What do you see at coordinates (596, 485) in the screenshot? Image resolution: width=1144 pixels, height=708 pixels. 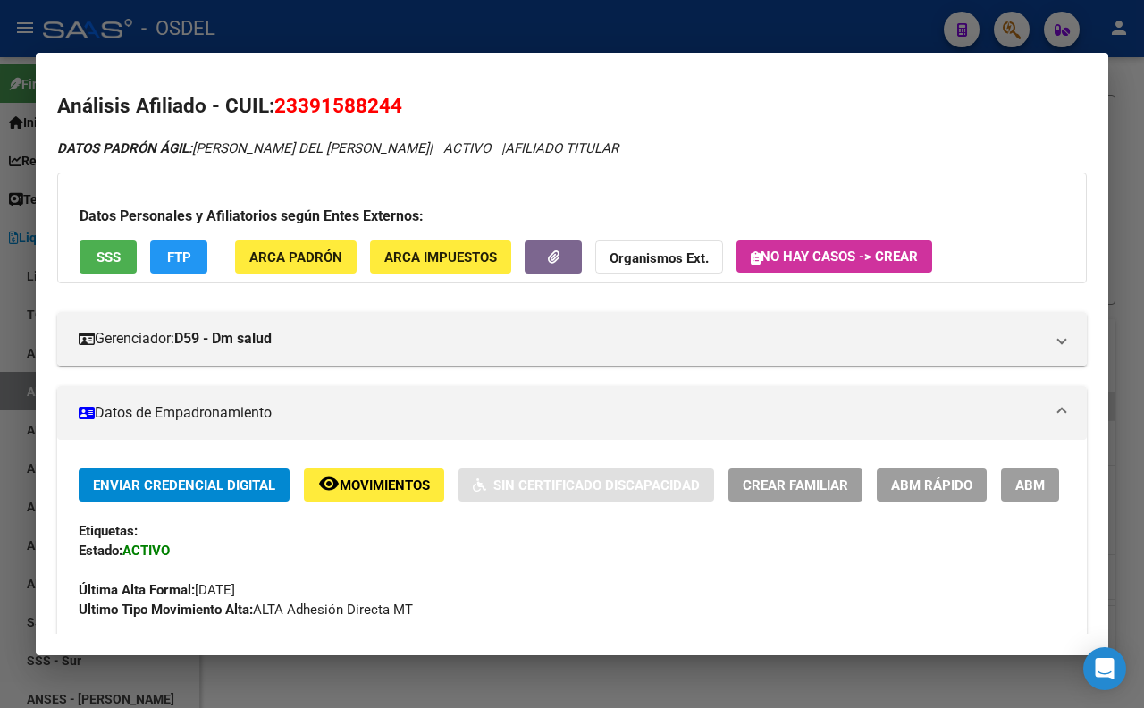 I see `span: Sin Certificado Discapacidad` at bounding box center [596, 485].